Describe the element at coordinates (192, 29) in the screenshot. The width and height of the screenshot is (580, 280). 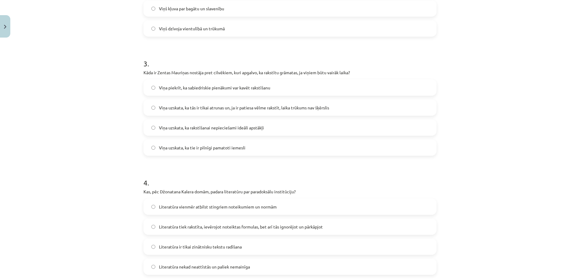
I see `span: Viņš dzīvoja vientulībā un trūkumā` at that location.